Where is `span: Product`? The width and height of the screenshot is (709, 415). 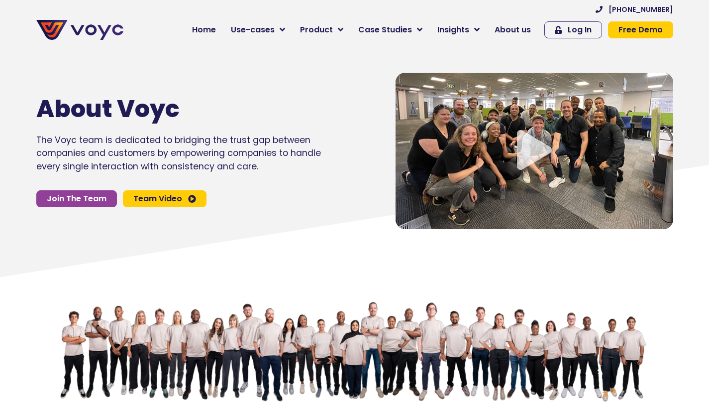 span: Product is located at coordinates (317, 30).